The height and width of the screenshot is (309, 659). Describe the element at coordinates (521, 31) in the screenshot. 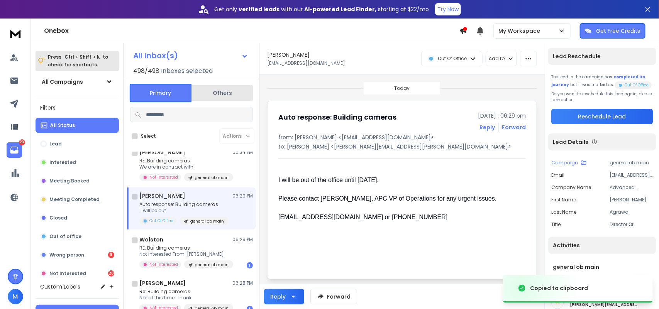

I see `p: My Workspace` at that location.